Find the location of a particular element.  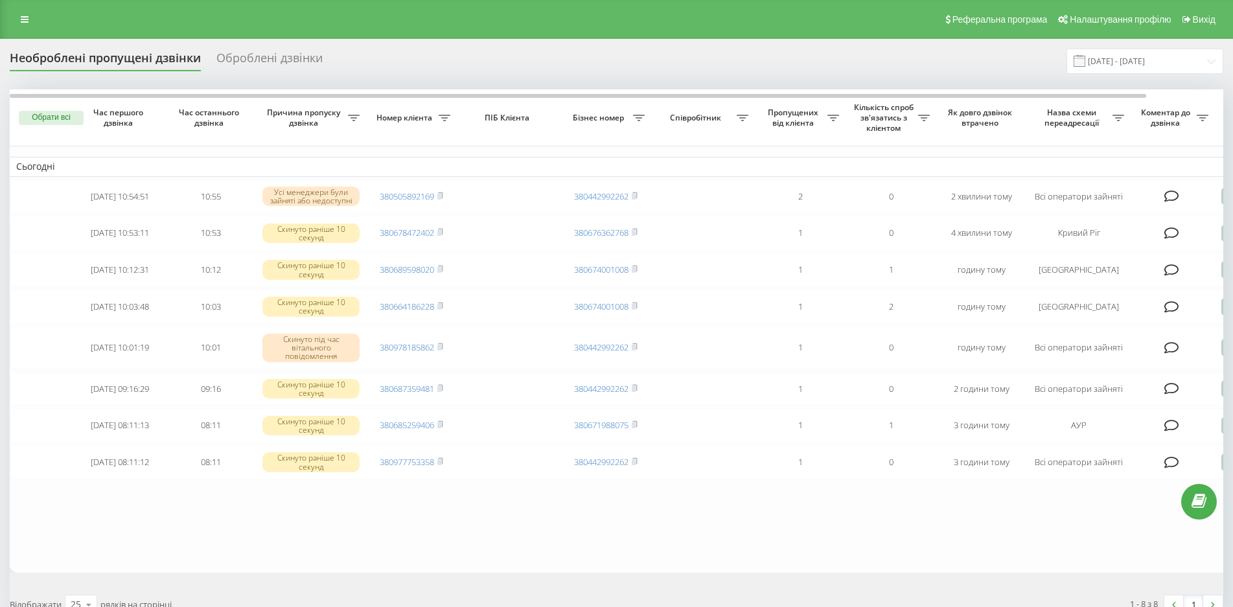

td: 2 хвилини тому is located at coordinates (981, 196).